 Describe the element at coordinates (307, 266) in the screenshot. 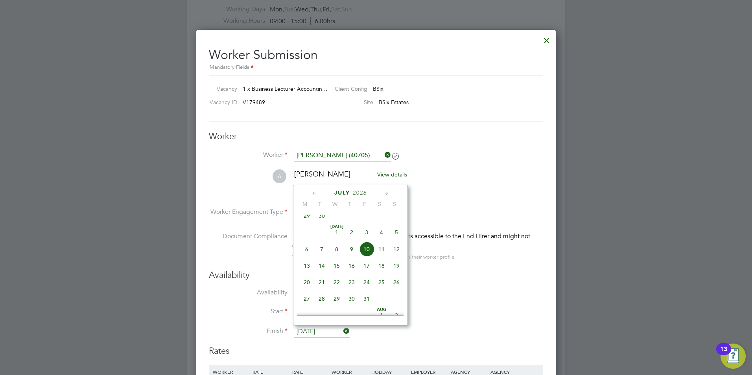

I see `span: 13` at that location.